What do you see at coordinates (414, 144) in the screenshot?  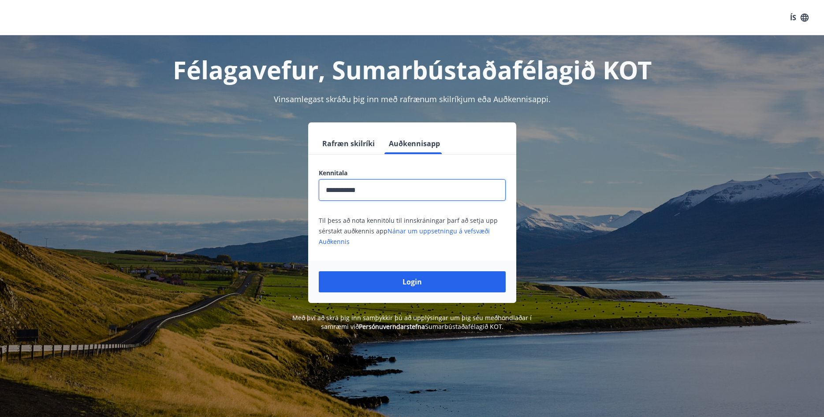 I see `button: Auðkennisapp` at bounding box center [414, 144].